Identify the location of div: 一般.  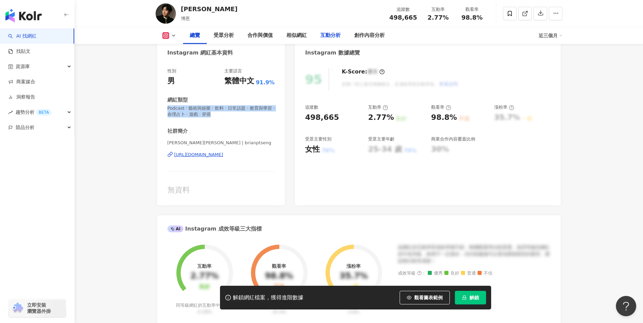
(353, 287).